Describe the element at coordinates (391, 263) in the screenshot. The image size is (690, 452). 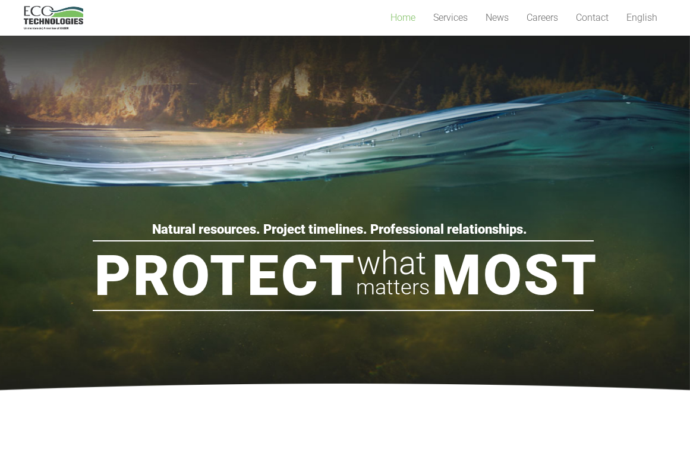
I see `rs-layer: what` at that location.